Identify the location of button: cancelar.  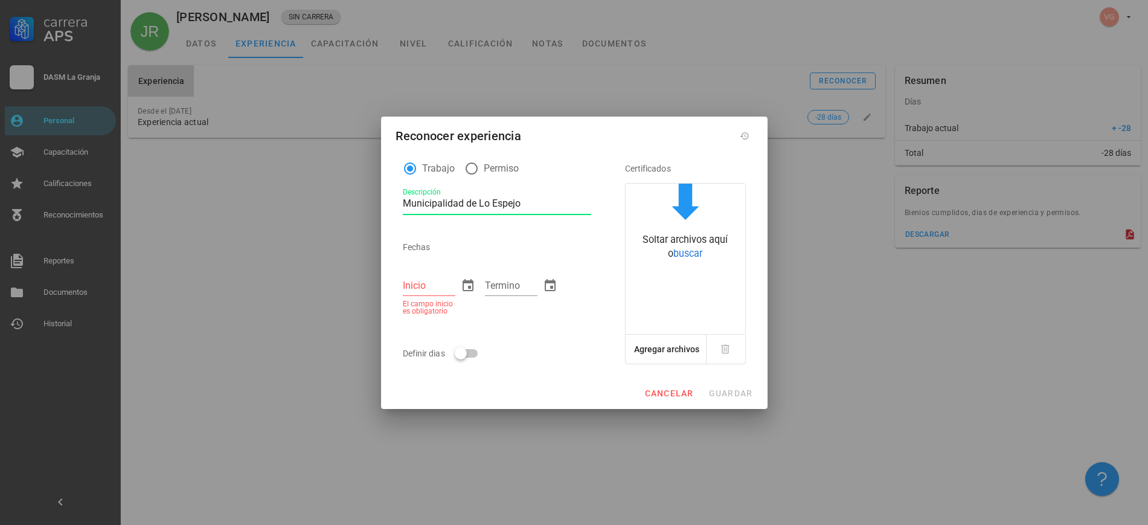
(669, 393).